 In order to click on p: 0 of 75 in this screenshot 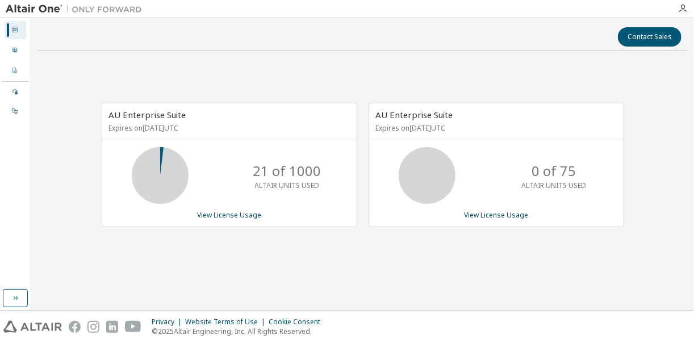, I will do `click(555, 171)`.